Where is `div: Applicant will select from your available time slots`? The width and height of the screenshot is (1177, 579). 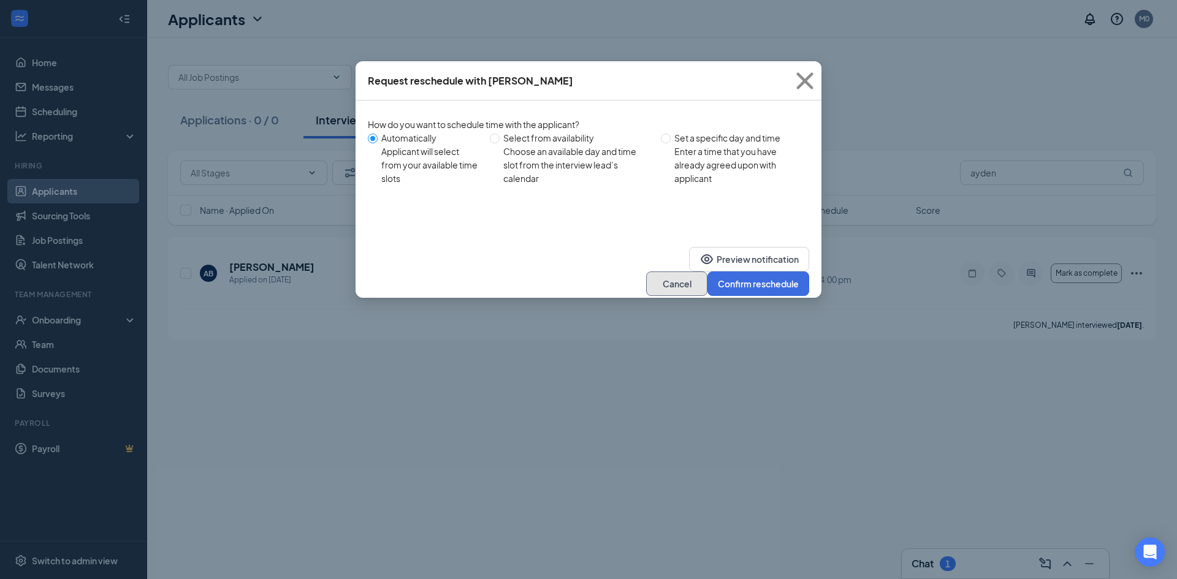
div: Applicant will select from your available time slots is located at coordinates (430, 165).